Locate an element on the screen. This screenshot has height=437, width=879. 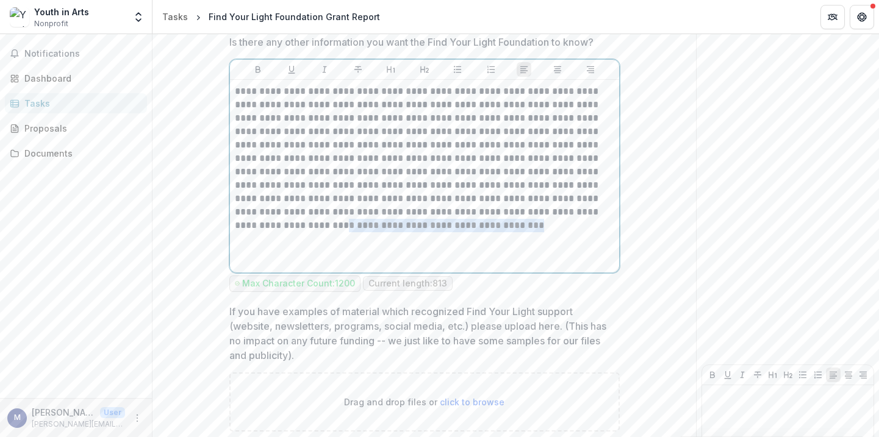
div: Dashboard is located at coordinates (80, 78).